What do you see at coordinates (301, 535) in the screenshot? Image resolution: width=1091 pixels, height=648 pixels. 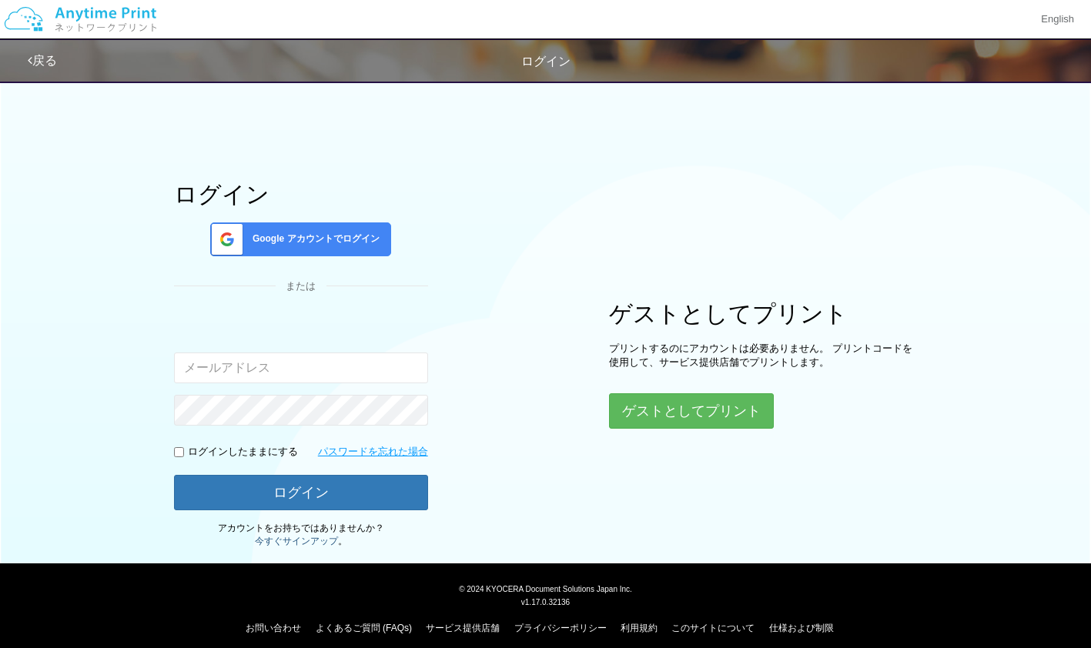 I see `p: アカウントをお持ちではありませんか？` at bounding box center [301, 535].